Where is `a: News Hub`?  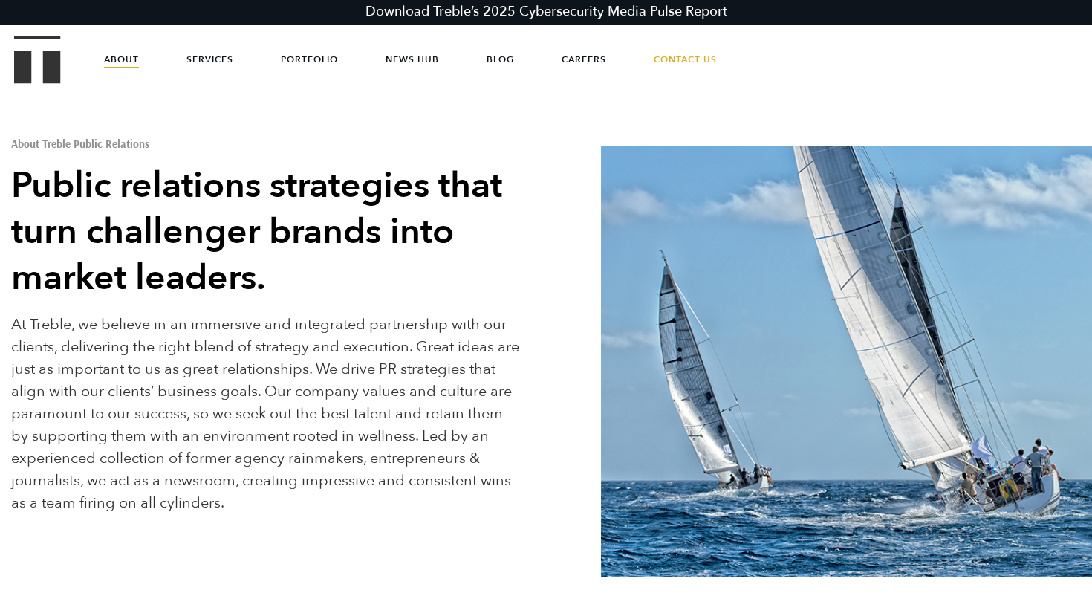
a: News Hub is located at coordinates (412, 59).